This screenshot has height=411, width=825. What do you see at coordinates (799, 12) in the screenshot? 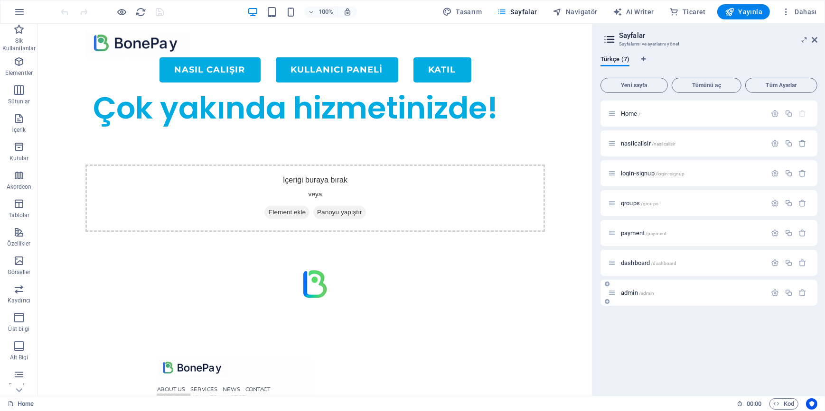
I see `button: Dahası` at bounding box center [799, 12].